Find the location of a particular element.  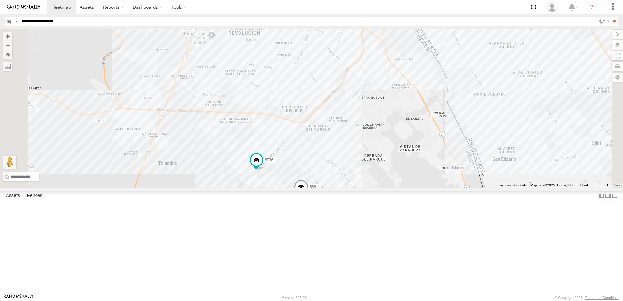

span: 558 is located at coordinates (313, 187).